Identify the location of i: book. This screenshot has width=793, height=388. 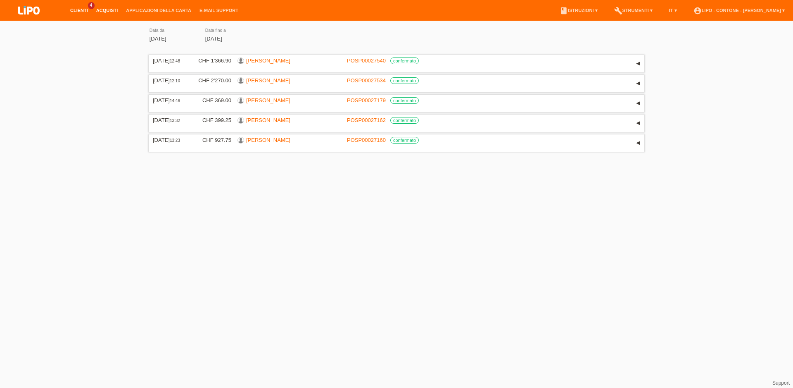
(564, 11).